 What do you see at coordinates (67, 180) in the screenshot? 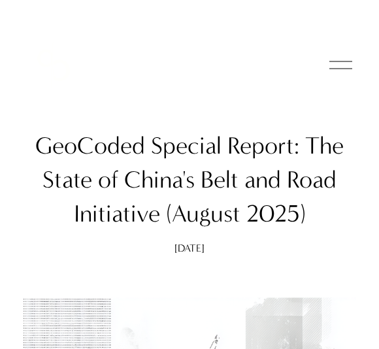
I see `div: State` at bounding box center [67, 180].